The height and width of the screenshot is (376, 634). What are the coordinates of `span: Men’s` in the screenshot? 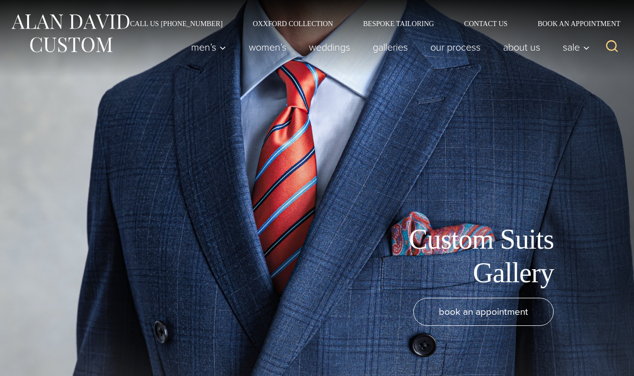 It's located at (209, 47).